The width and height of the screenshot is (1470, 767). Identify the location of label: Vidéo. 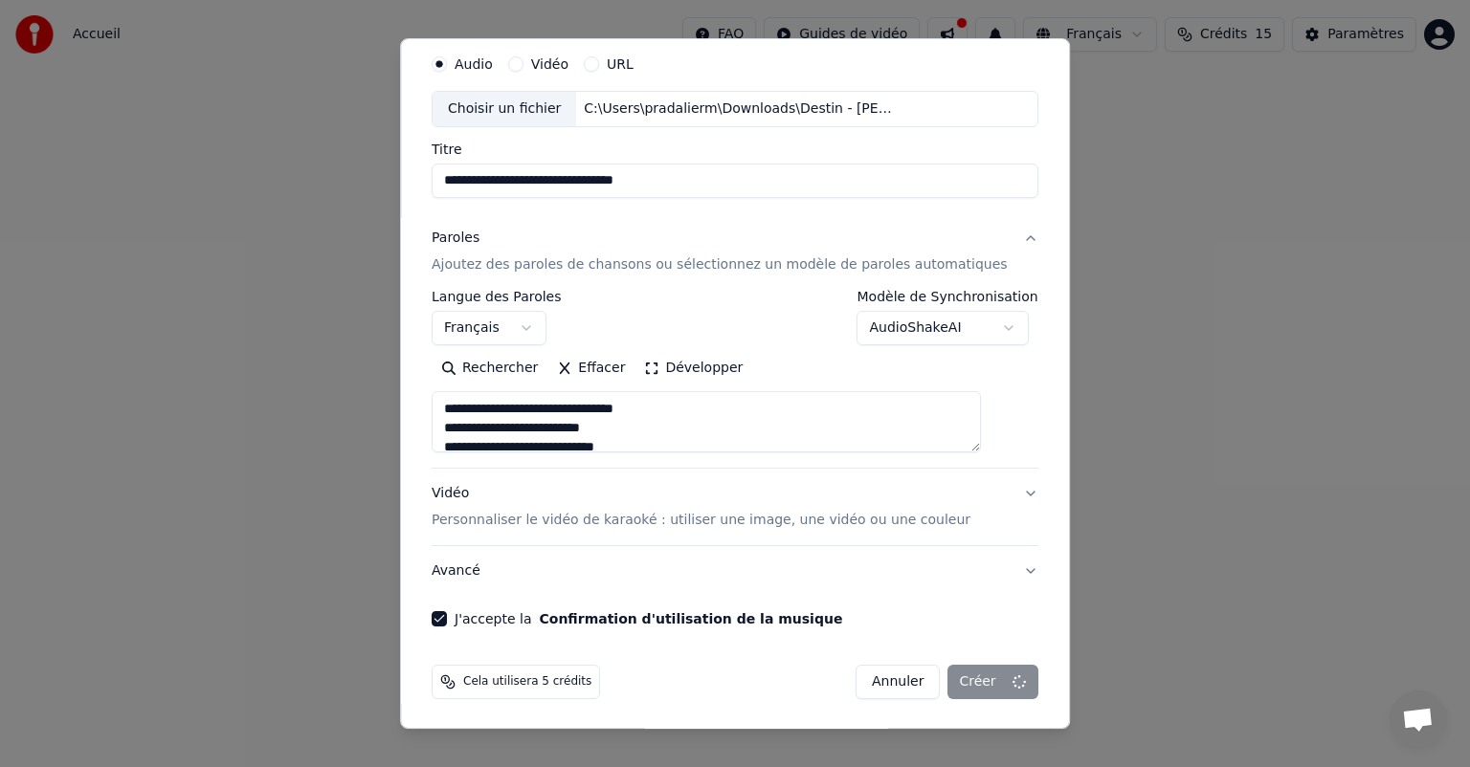
(549, 64).